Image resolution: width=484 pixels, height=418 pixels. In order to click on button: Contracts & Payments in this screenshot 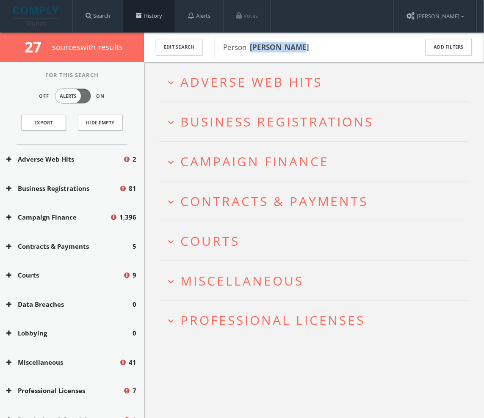, I will do `click(69, 246)`.